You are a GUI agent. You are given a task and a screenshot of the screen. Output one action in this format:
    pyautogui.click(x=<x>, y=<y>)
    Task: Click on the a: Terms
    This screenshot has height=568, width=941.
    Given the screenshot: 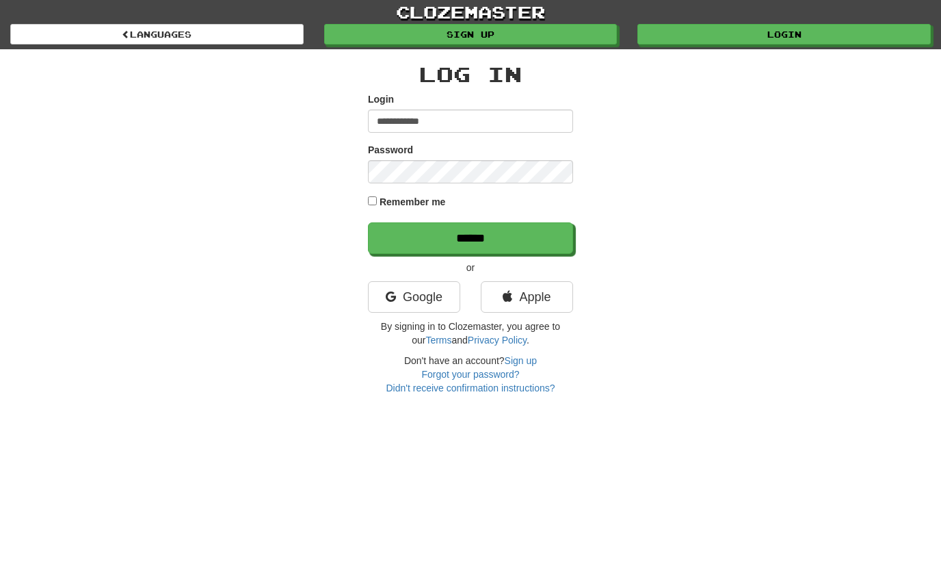 What is the action you would take?
    pyautogui.click(x=438, y=340)
    